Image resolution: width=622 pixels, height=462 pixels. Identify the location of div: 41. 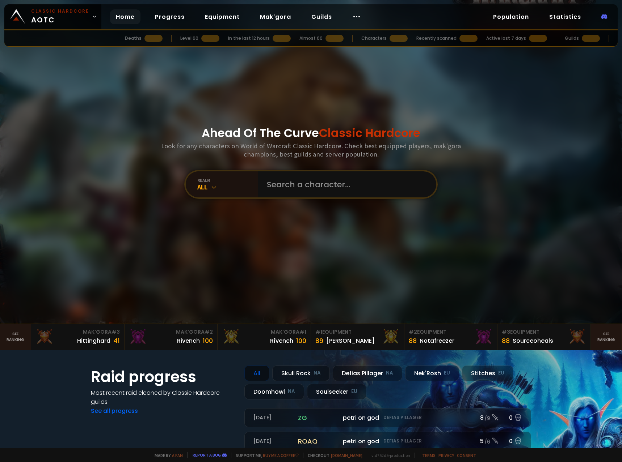
(117, 341).